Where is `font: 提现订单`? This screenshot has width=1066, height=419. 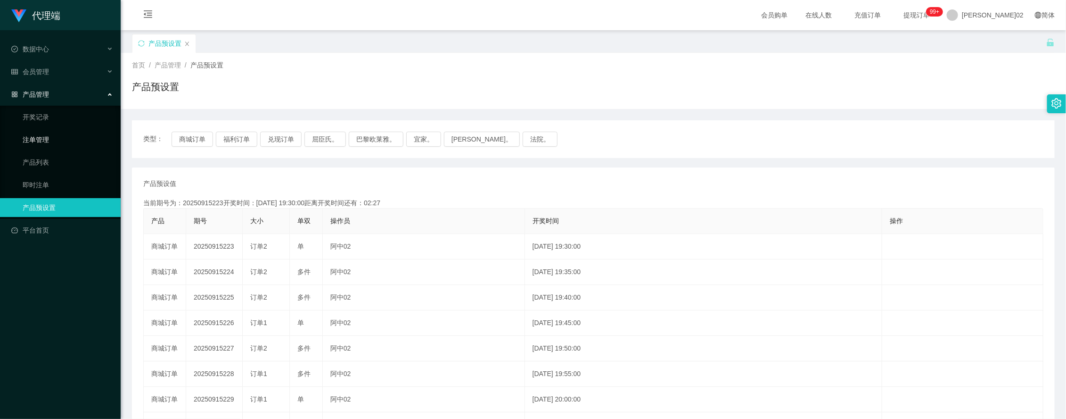 font: 提现订单 is located at coordinates (917, 15).